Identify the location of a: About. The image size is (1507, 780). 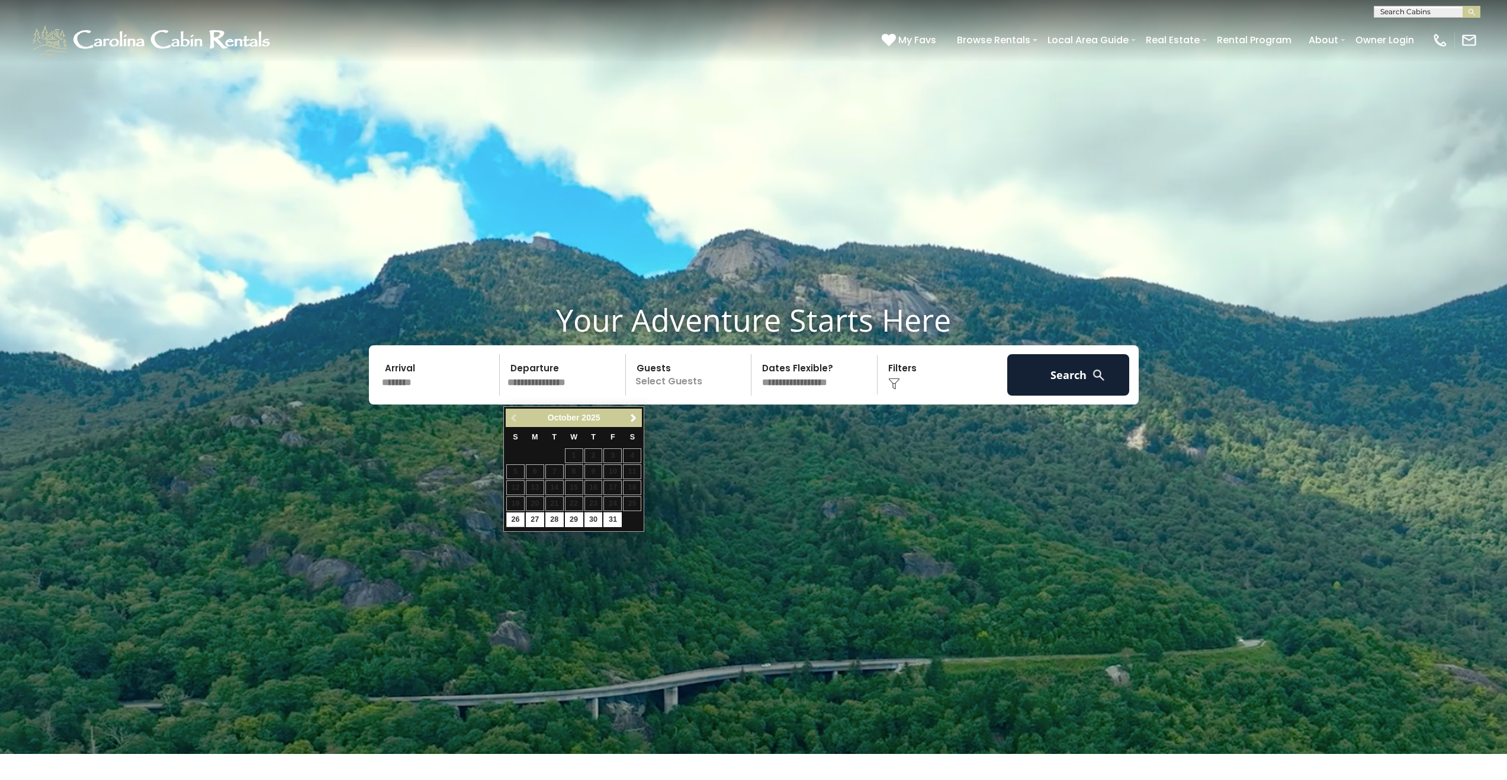
(1323, 40).